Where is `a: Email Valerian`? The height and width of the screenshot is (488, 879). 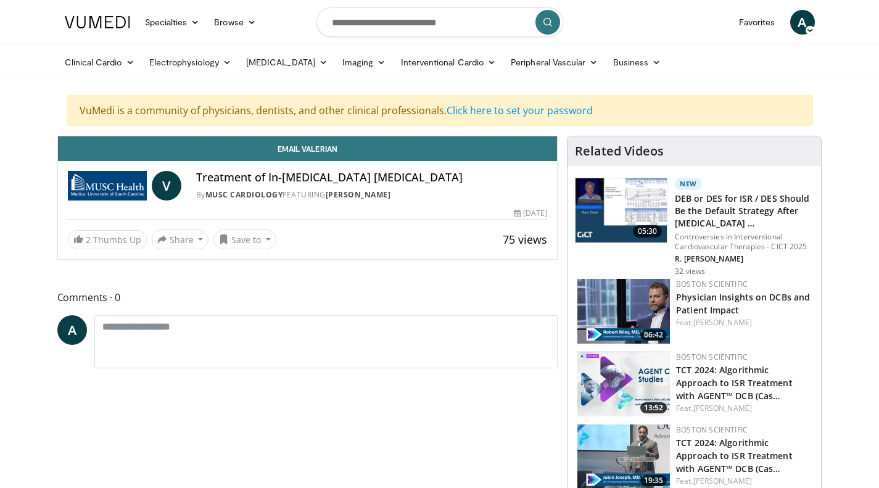
a: Email Valerian is located at coordinates (308, 149).